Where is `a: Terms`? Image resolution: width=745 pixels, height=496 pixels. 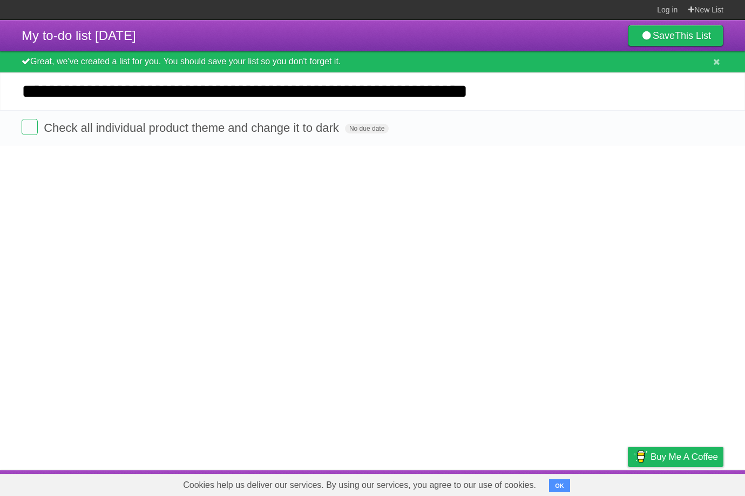
a: Terms is located at coordinates (589, 483).